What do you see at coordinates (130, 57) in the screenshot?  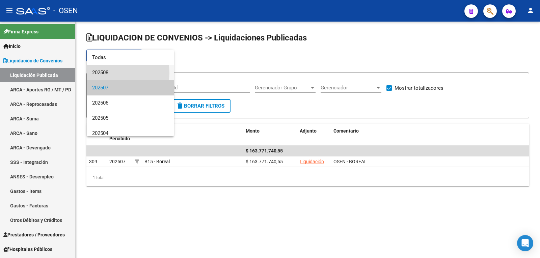 I see `span: Todas` at bounding box center [130, 57].